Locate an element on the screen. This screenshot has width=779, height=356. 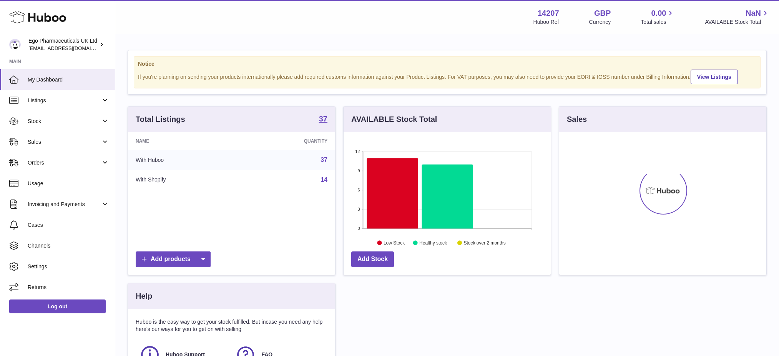
text: 3 is located at coordinates (359, 209).